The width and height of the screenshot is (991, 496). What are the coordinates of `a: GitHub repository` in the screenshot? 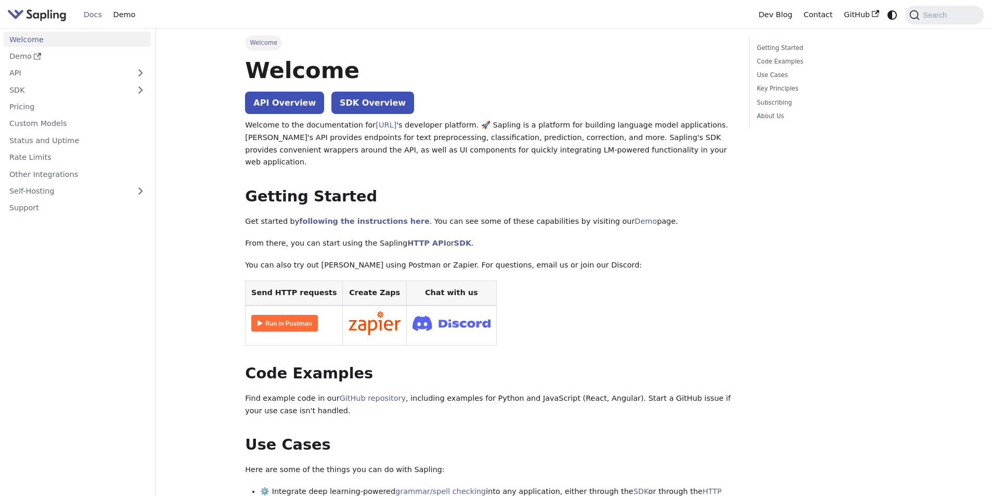 It's located at (372, 398).